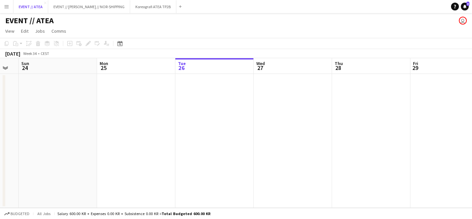 The height and width of the screenshot is (219, 472). Describe the element at coordinates (40, 31) in the screenshot. I see `span: Jobs` at that location.